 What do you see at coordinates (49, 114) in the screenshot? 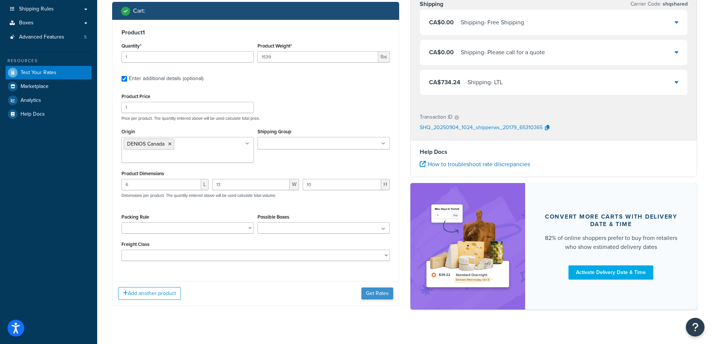
I see `a: Help Docs` at bounding box center [49, 114].